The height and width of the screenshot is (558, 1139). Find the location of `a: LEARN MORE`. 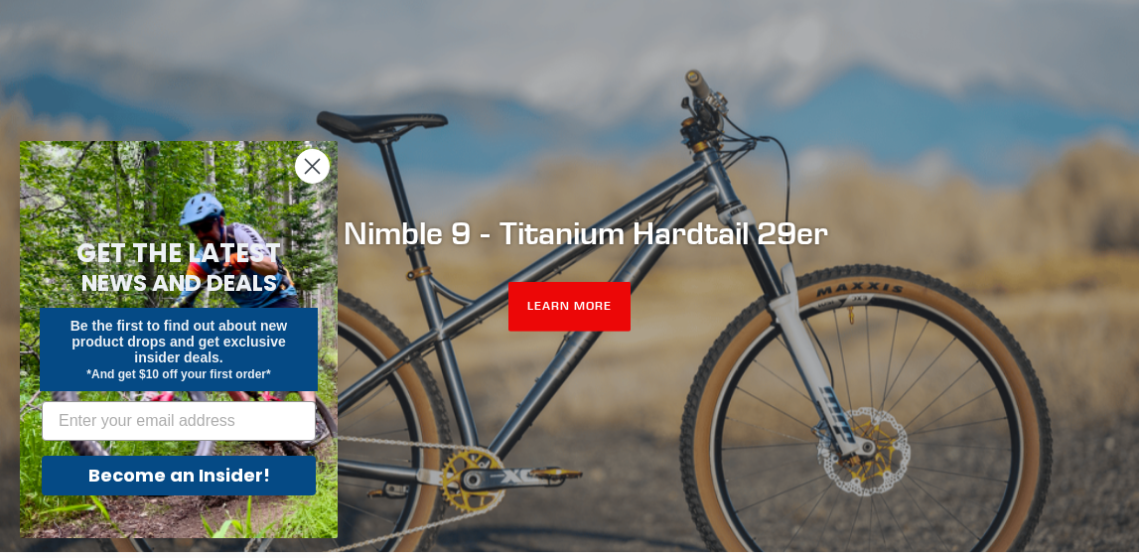

a: LEARN MORE is located at coordinates (569, 307).